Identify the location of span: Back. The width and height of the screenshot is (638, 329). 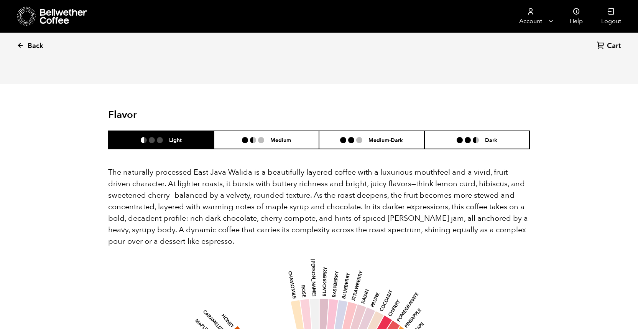
(35, 46).